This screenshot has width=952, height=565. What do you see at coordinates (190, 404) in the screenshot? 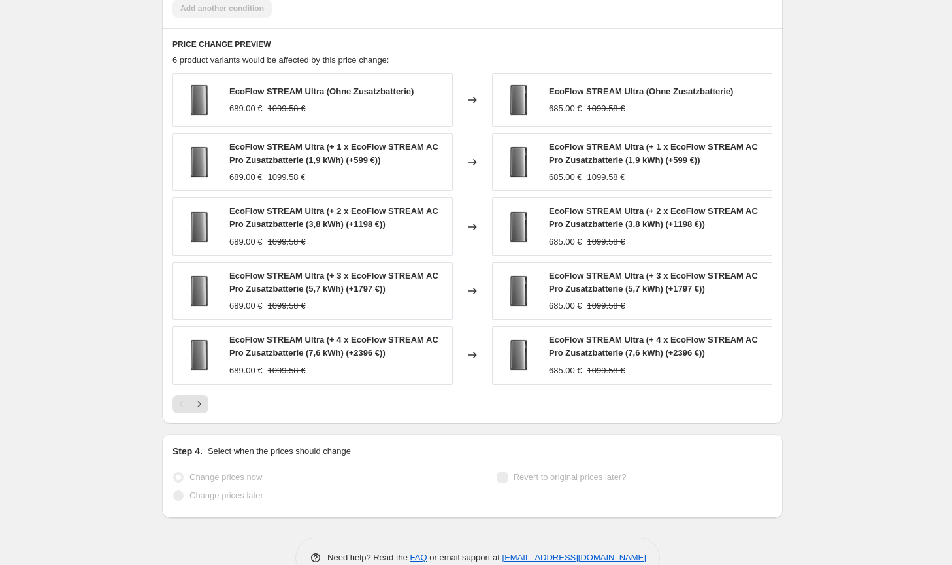
I see `nav: Pagination` at bounding box center [190, 404].